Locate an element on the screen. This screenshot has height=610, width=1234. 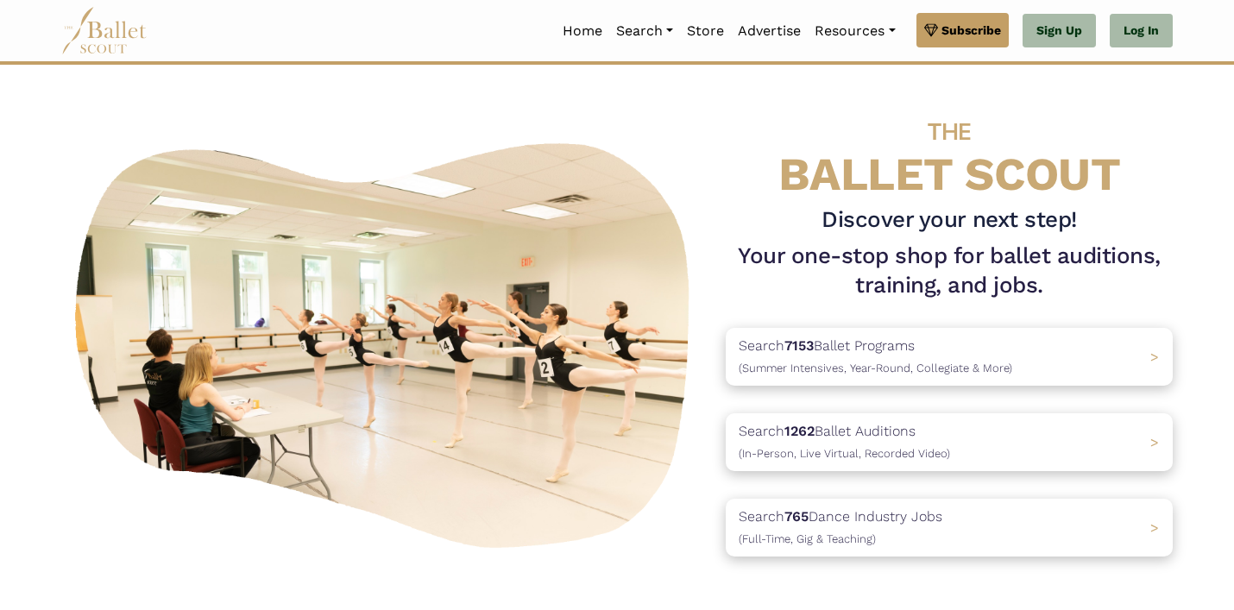
img: gem.svg is located at coordinates (931, 30).